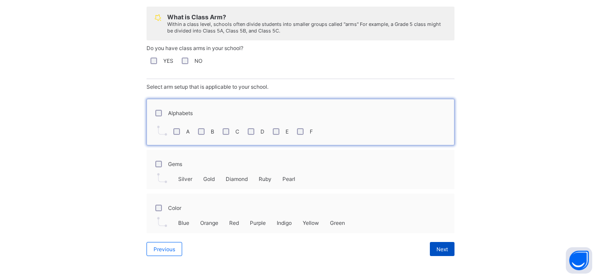 This screenshot has width=601, height=278. I want to click on span: Purple, so click(258, 223).